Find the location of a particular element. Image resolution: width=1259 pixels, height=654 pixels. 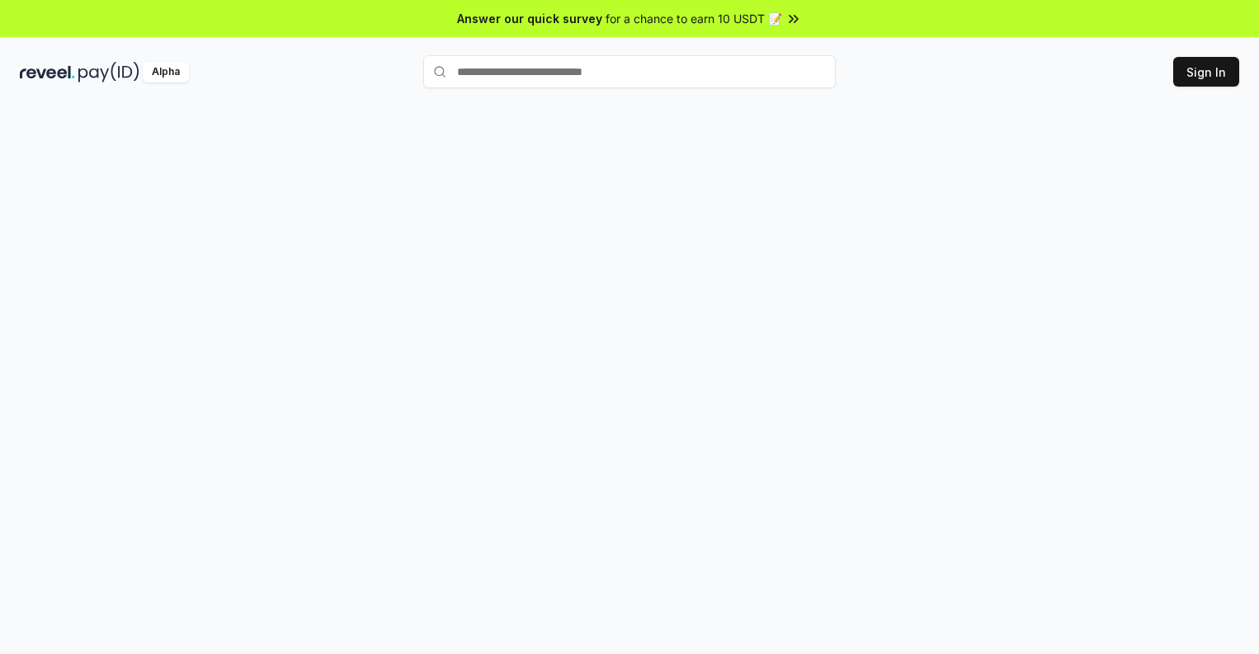

img: pay_id is located at coordinates (109, 72).